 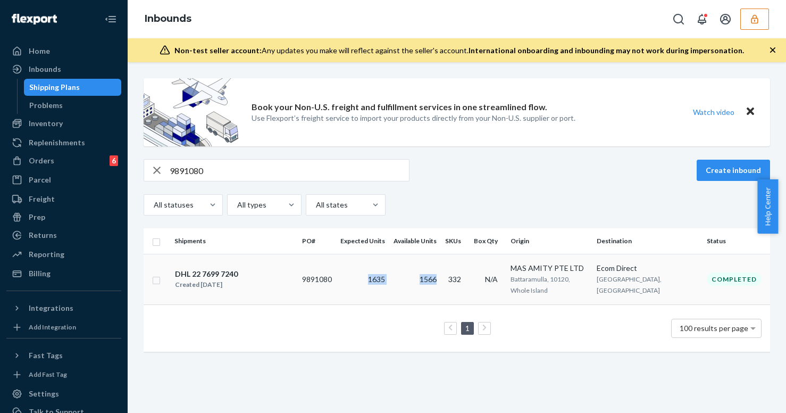 What do you see at coordinates (428, 279) in the screenshot?
I see `span: 1566` at bounding box center [428, 279].